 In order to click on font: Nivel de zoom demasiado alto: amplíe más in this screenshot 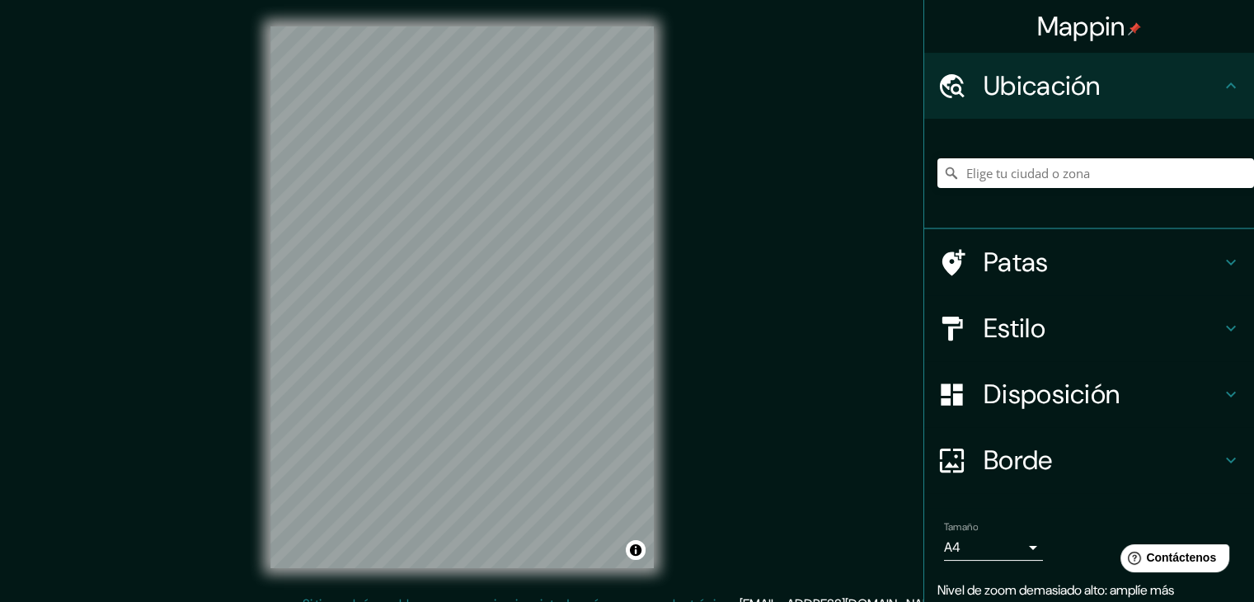, I will do `click(1055, 589)`.